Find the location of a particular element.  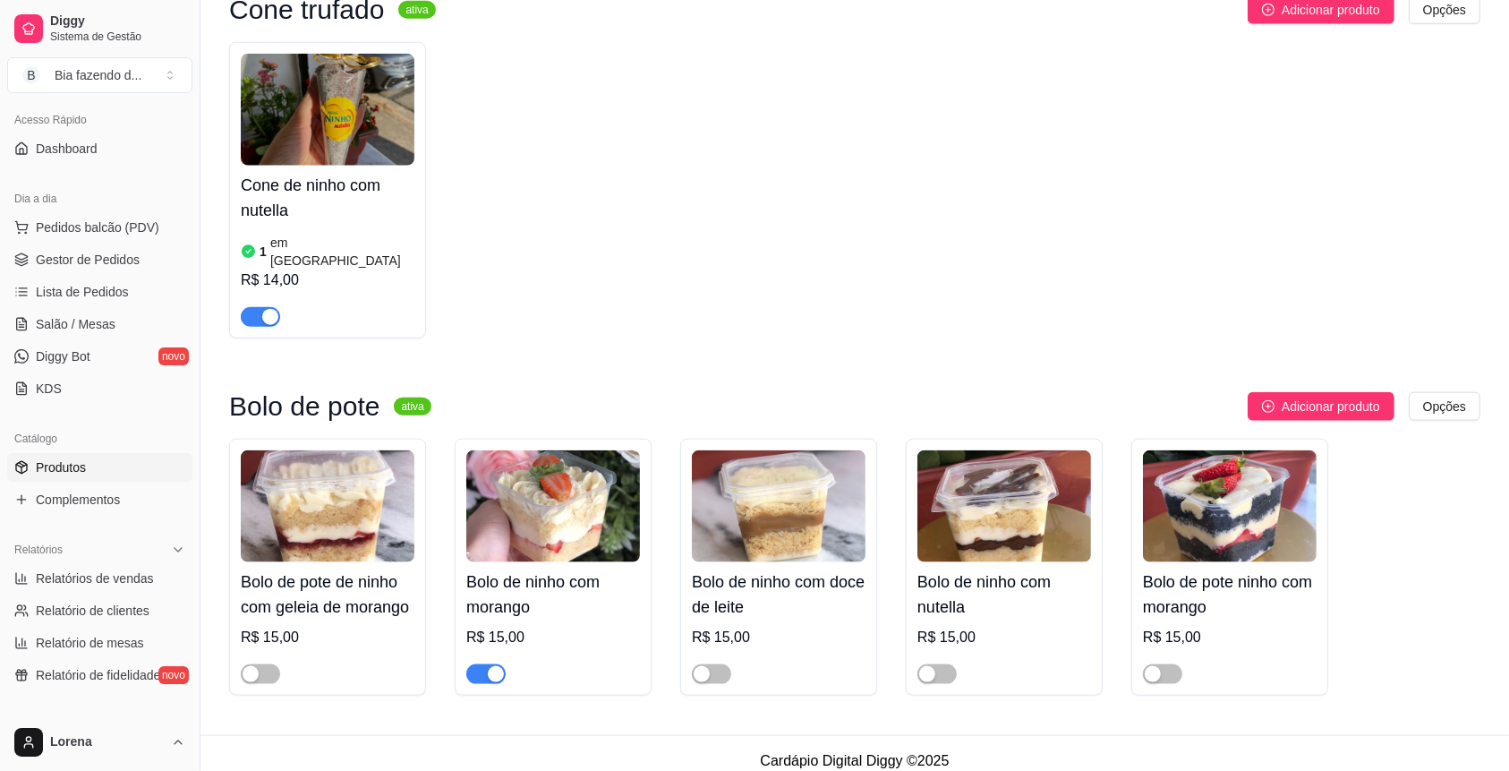

span: Lorena is located at coordinates (107, 742).